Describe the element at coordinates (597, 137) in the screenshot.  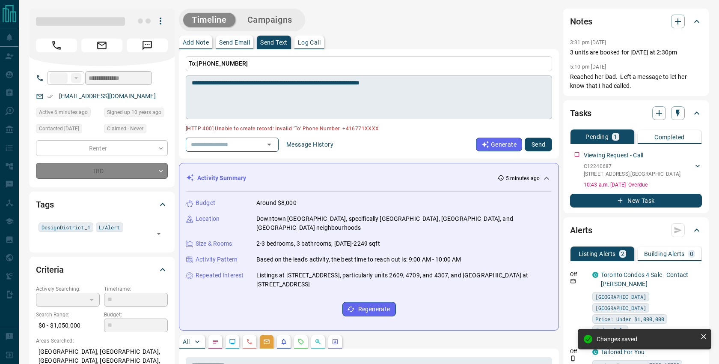
I see `p: Pending` at that location.